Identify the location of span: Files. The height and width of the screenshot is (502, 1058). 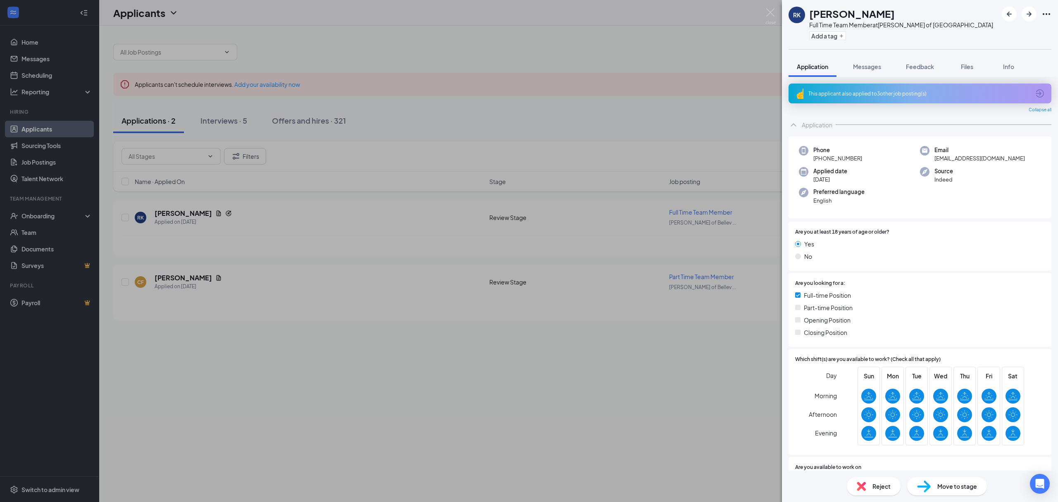
(967, 67).